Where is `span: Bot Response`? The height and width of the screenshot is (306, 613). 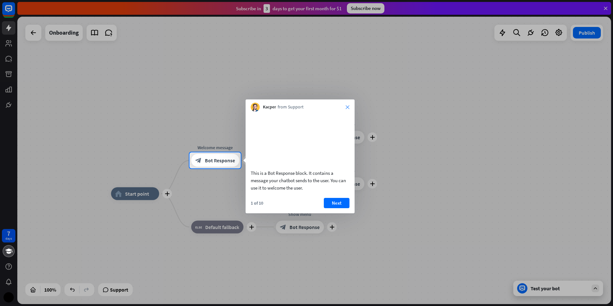
span: Bot Response is located at coordinates (220, 160).